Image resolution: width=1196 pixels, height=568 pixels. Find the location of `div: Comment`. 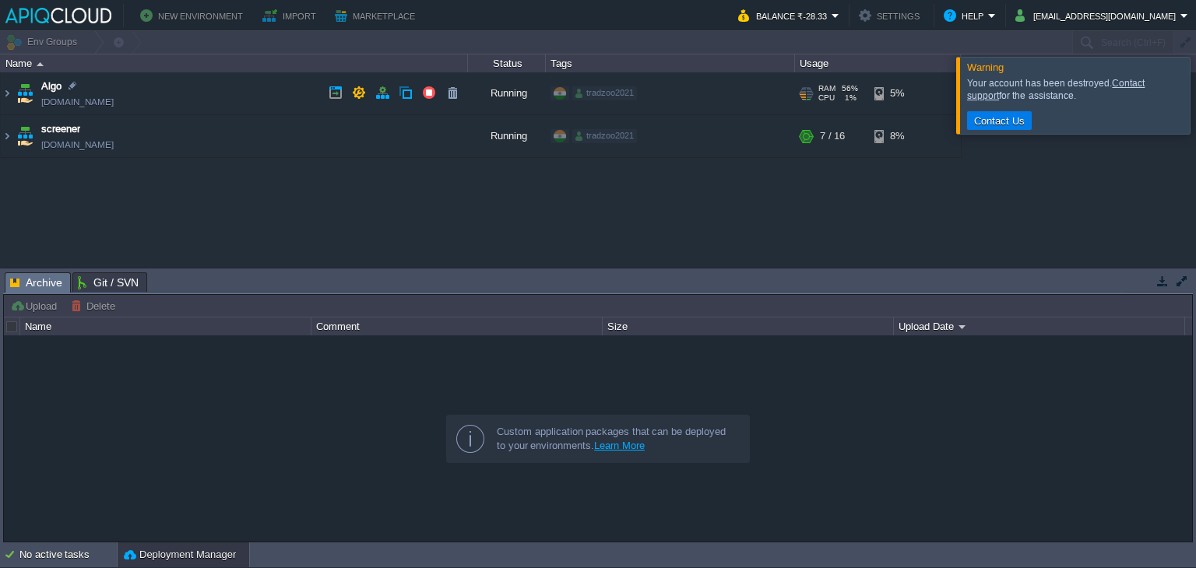

div: Comment is located at coordinates (457, 326).